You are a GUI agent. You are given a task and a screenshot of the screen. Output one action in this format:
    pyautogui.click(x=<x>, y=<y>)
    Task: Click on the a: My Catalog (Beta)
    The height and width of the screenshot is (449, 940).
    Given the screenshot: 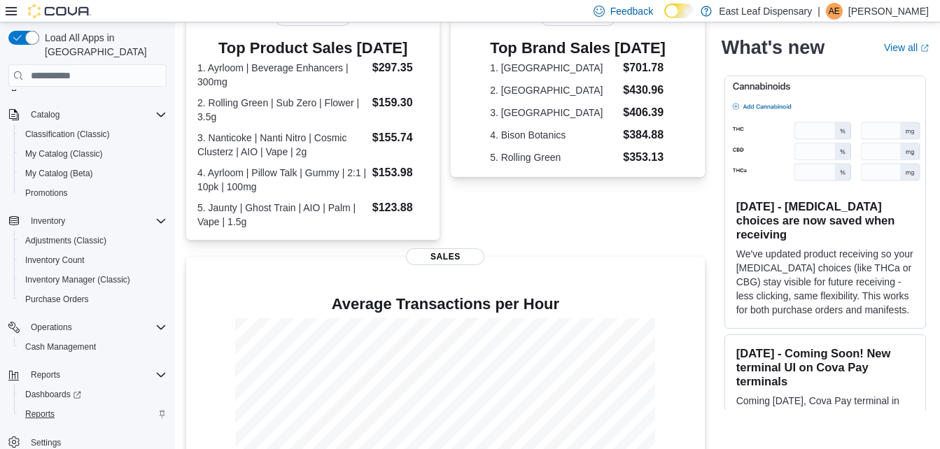 What is the action you would take?
    pyautogui.click(x=59, y=174)
    